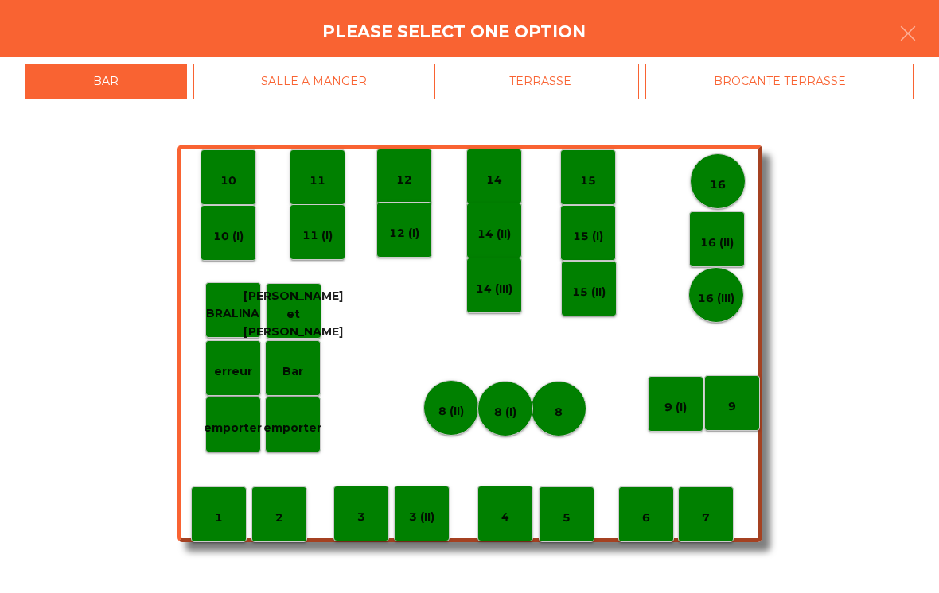 This screenshot has width=939, height=593. Describe the element at coordinates (293, 371) in the screenshot. I see `p: Bar` at that location.